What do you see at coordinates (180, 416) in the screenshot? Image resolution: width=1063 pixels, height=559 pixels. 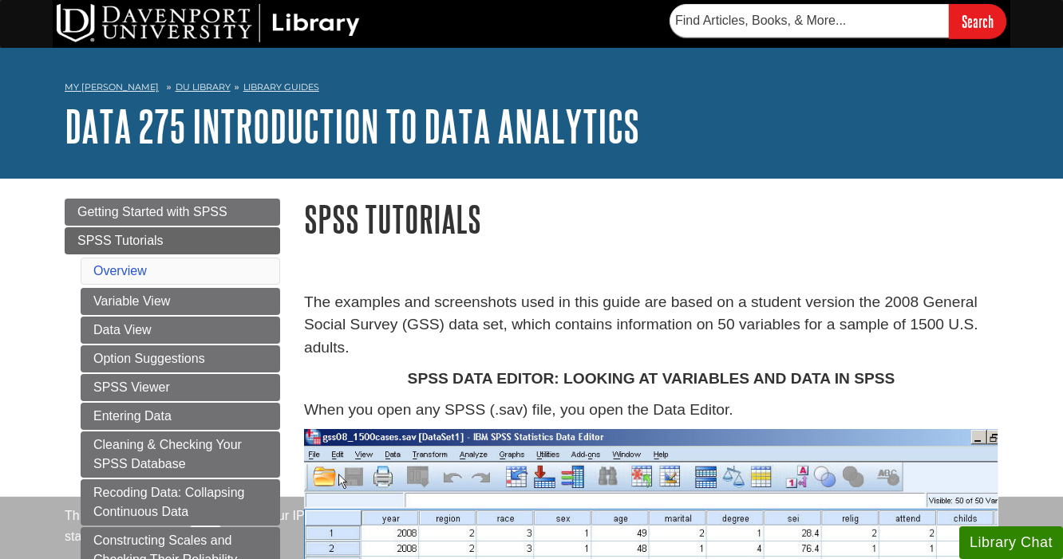 I see `a: Entering Data` at bounding box center [180, 416].